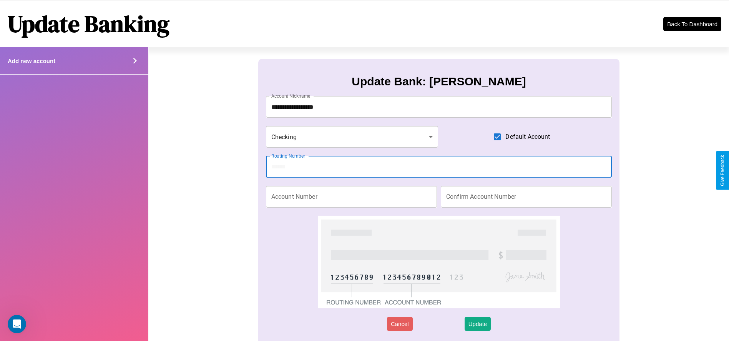 This screenshot has width=729, height=341. I want to click on div: Give Feedback, so click(723, 170).